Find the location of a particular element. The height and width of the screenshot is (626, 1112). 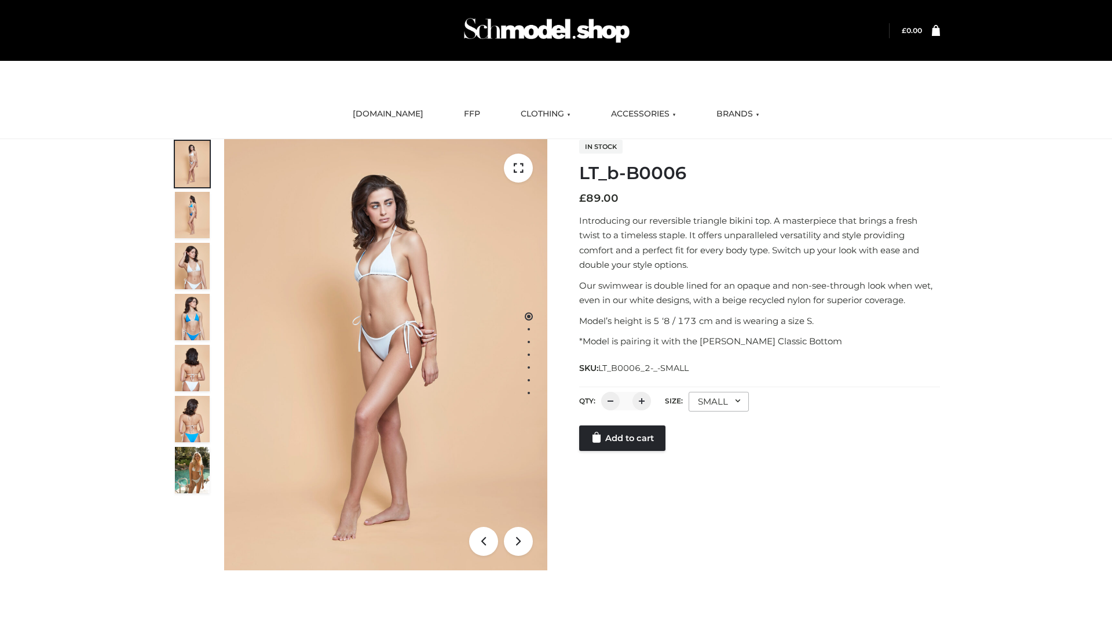

img: ArielClassicBikiniTop_CloudNine_AzureSky_OW114ECO_2-scaled.jpg is located at coordinates (192, 215).